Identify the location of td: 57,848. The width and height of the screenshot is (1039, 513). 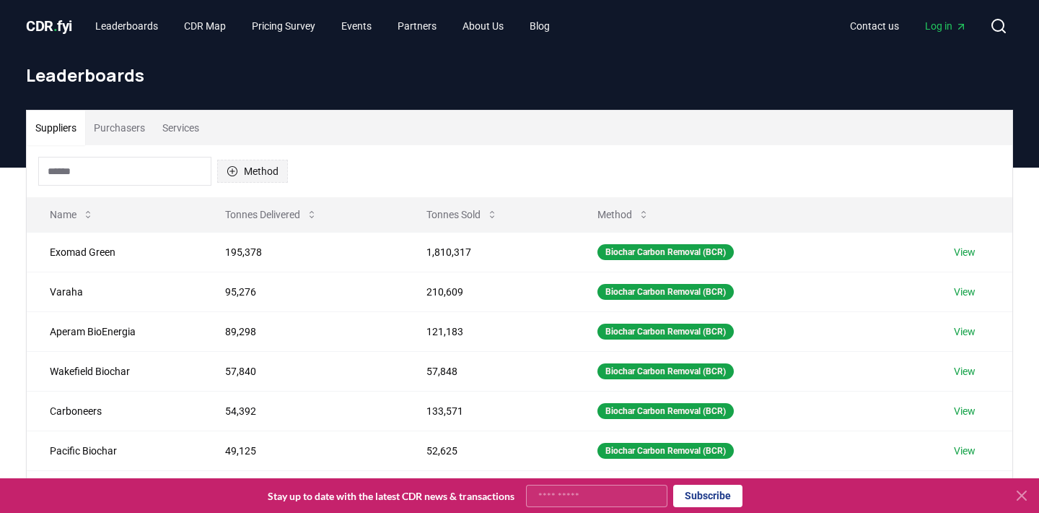
(489, 370).